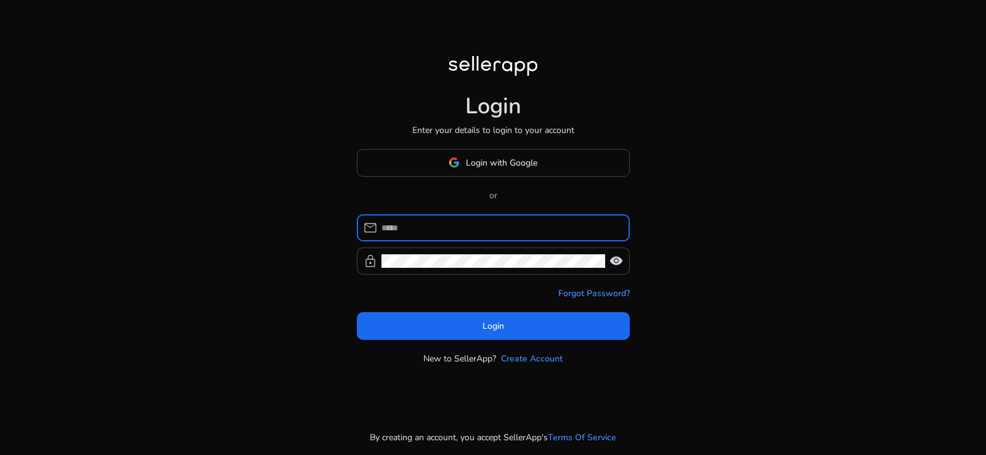  Describe the element at coordinates (493, 326) in the screenshot. I see `span: Login` at that location.